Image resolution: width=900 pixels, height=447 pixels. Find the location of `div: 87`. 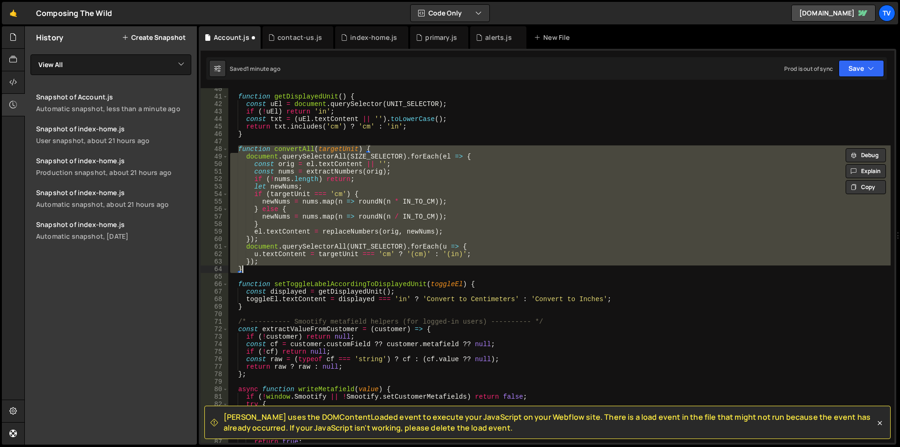

div: 87 is located at coordinates (214, 442).